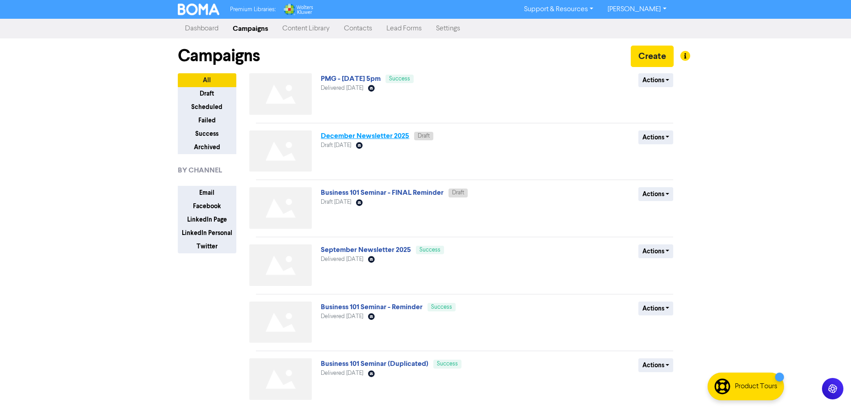  What do you see at coordinates (200, 170) in the screenshot?
I see `span: BY CHANNEL` at bounding box center [200, 170].